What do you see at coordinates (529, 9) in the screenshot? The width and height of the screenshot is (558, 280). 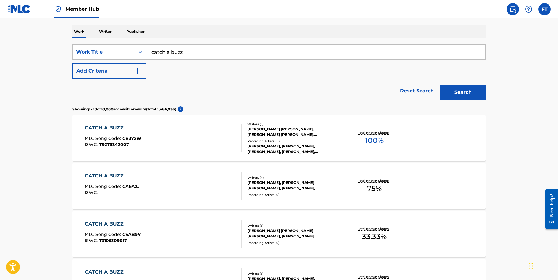 I see `img: help` at bounding box center [529, 9].